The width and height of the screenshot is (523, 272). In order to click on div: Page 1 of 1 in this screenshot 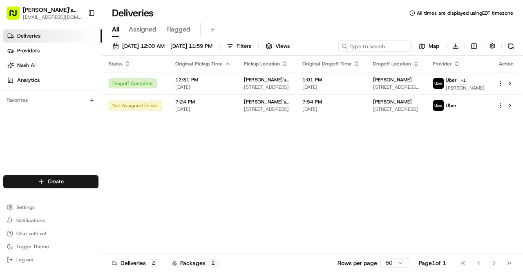, I will do `click(432, 263)`.